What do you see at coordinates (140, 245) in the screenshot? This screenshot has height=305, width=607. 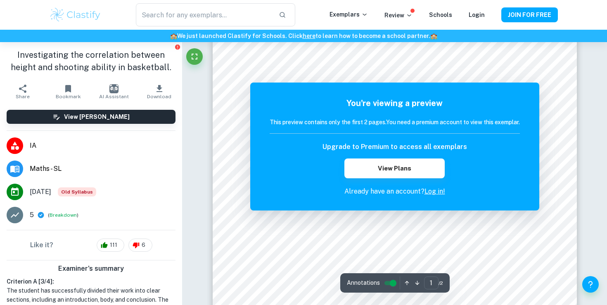 I see `div: 6` at bounding box center [140, 245].